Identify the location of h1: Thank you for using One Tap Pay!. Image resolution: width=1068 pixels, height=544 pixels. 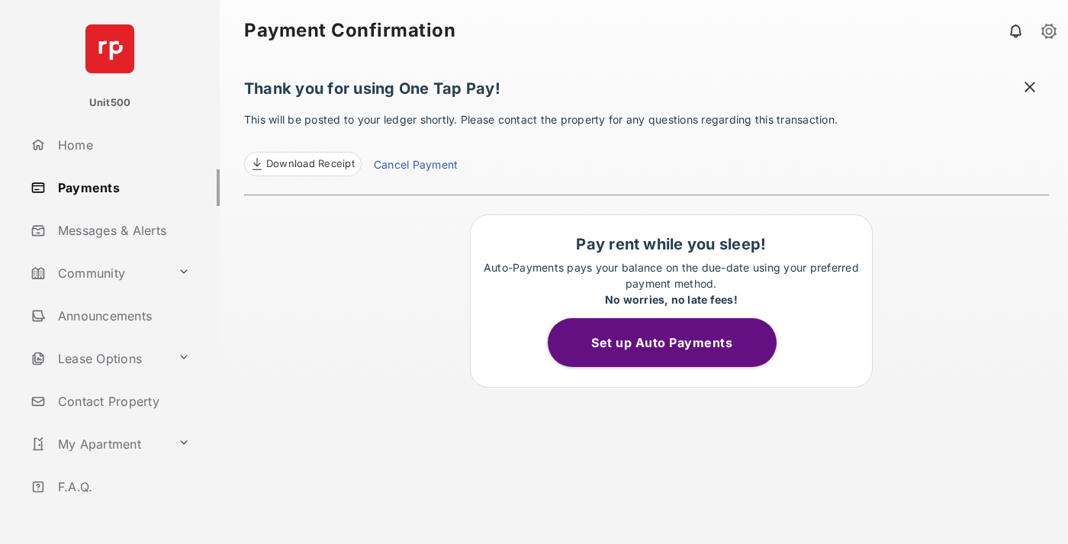
(647, 92).